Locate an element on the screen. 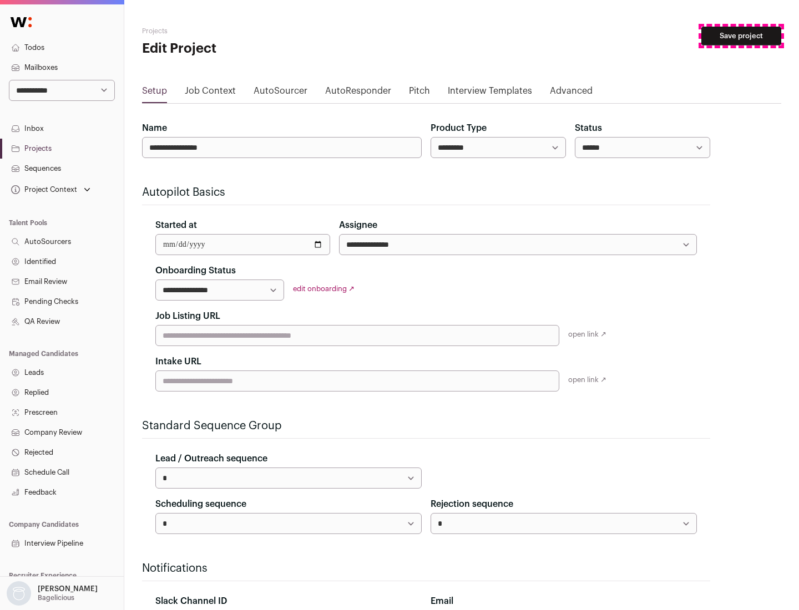  p: Bagelicious is located at coordinates (56, 598).